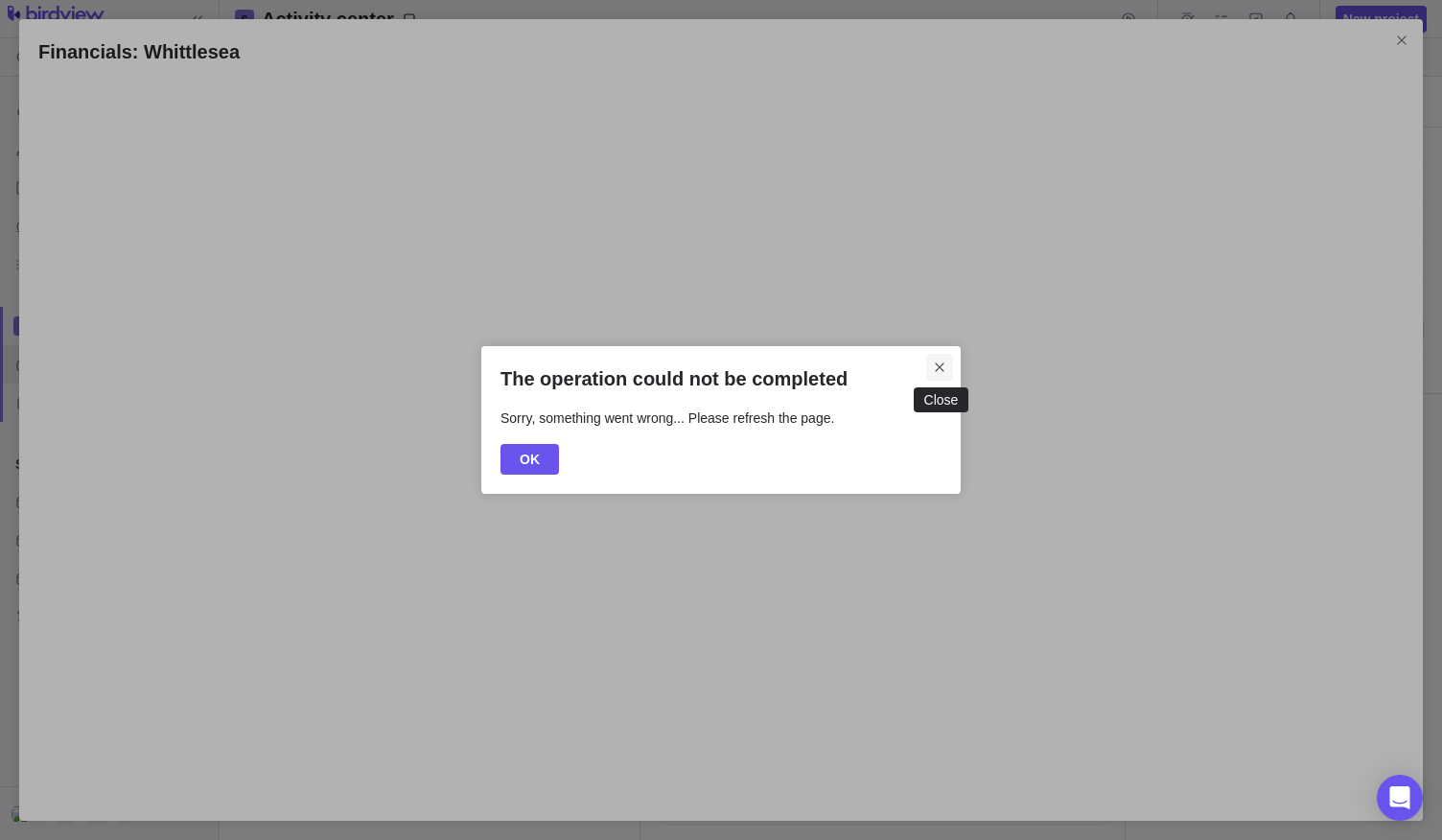  Describe the element at coordinates (721, 379) in the screenshot. I see `h2: The operation could not be completed` at that location.